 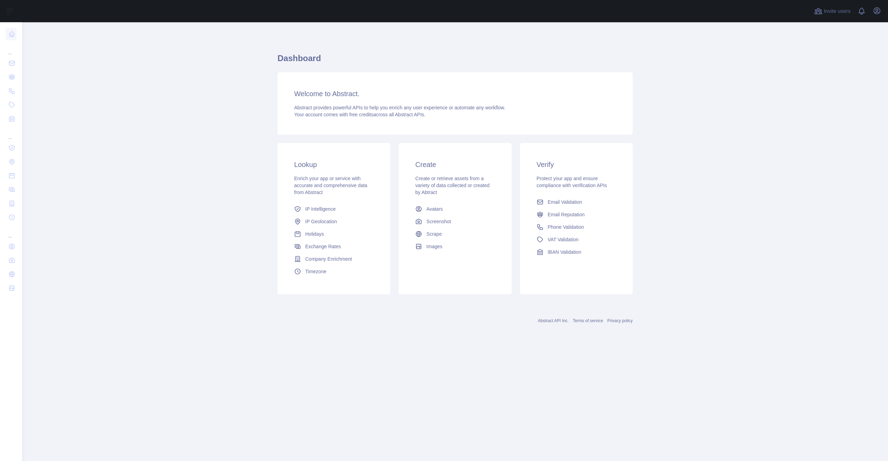 What do you see at coordinates (334, 221) in the screenshot?
I see `a: IP Geolocation` at bounding box center [334, 221].